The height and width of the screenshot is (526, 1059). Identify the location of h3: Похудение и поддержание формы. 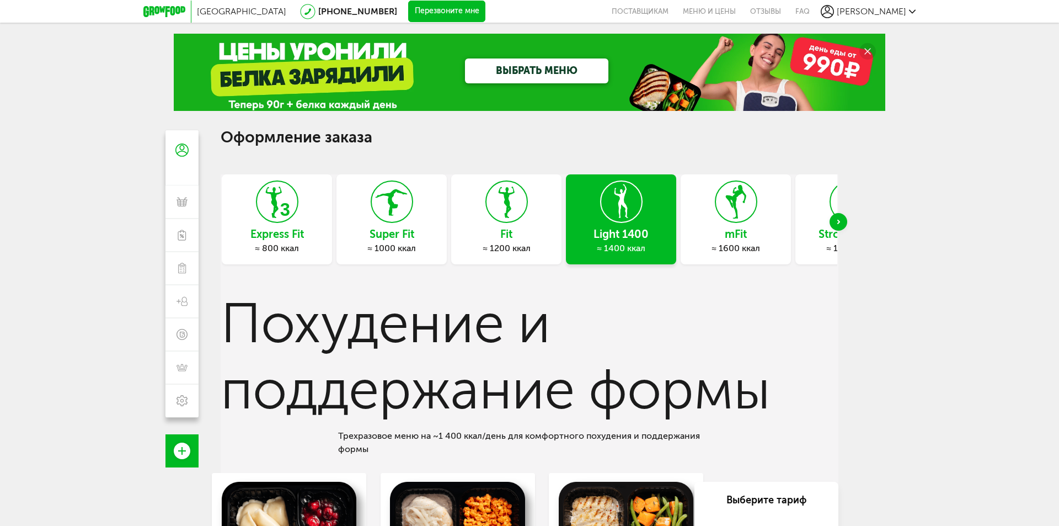
(529, 356).